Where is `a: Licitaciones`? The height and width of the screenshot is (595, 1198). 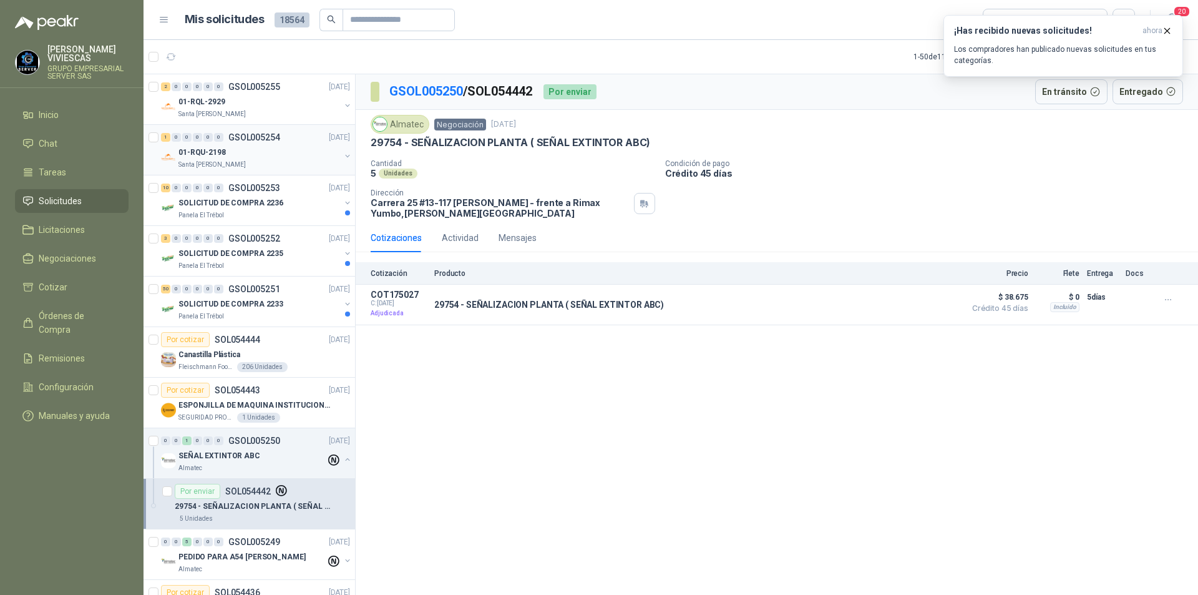 a: Licitaciones is located at coordinates (72, 230).